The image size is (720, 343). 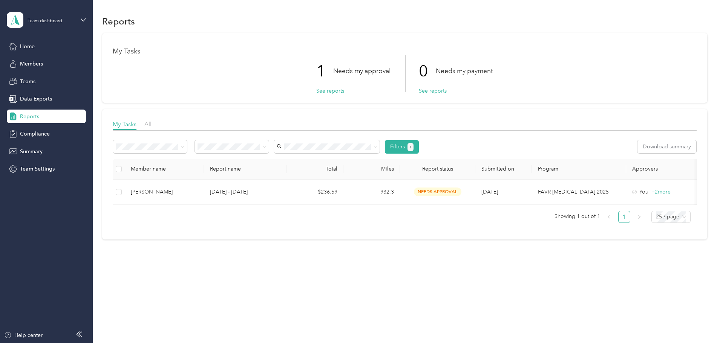 What do you see at coordinates (23, 335) in the screenshot?
I see `button: Help center` at bounding box center [23, 335].